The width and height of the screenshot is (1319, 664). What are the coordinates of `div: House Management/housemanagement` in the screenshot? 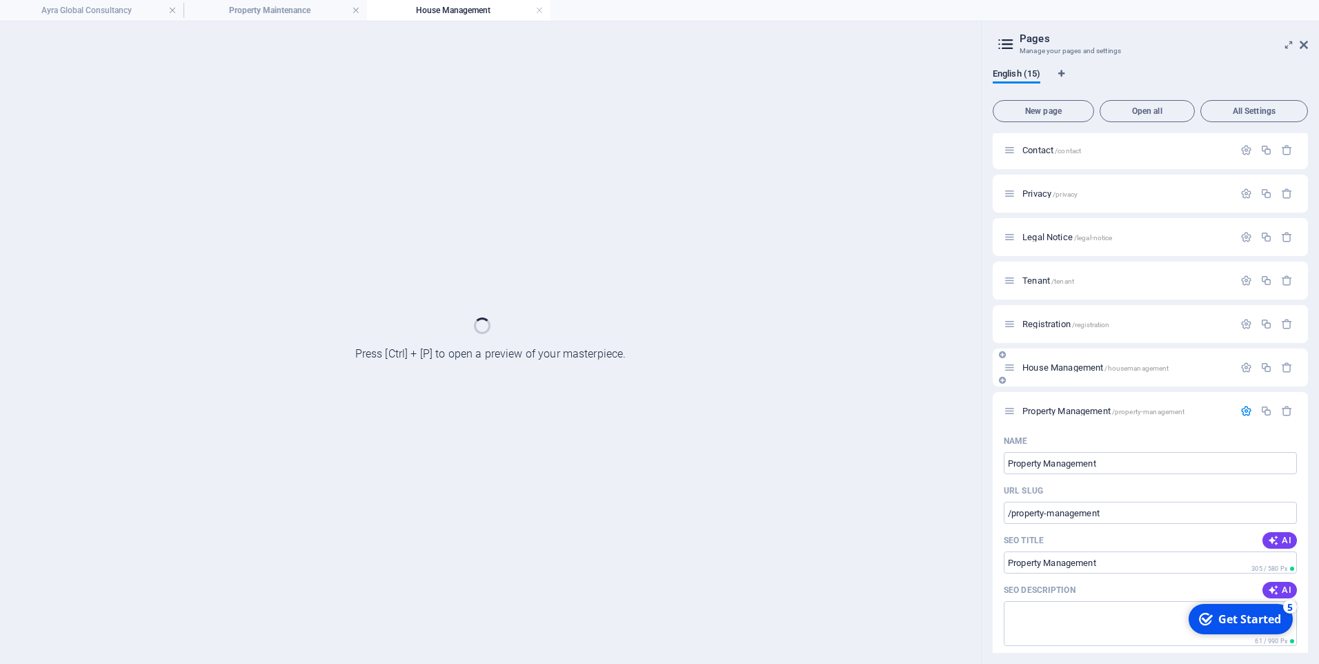 It's located at (1126, 367).